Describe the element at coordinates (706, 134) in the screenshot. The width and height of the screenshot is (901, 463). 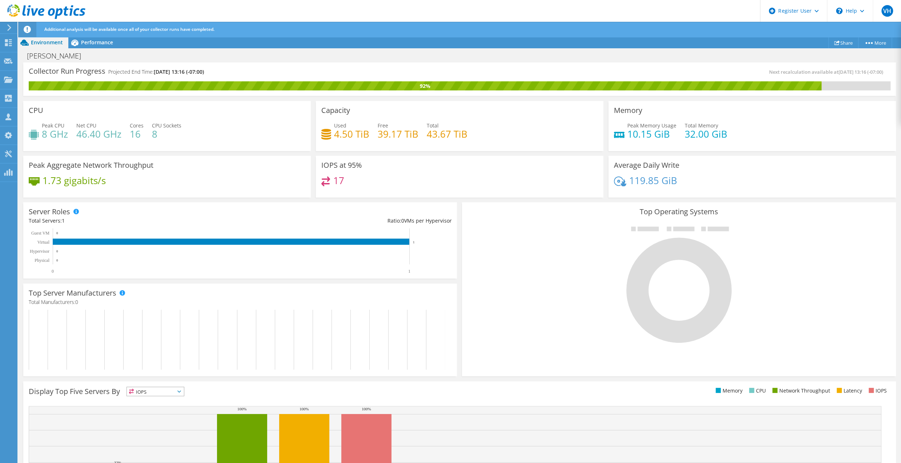
I see `h4: 32.00 GiB` at that location.